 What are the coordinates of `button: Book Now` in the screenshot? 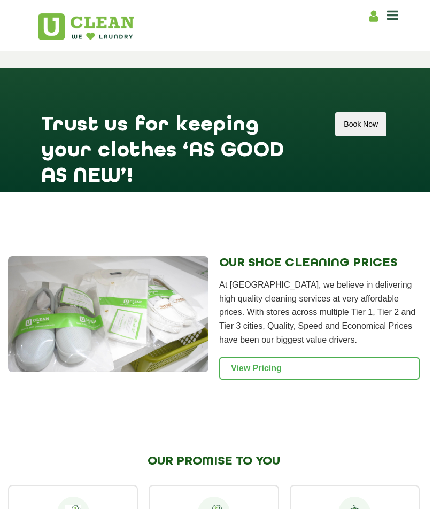 It's located at (361, 124).